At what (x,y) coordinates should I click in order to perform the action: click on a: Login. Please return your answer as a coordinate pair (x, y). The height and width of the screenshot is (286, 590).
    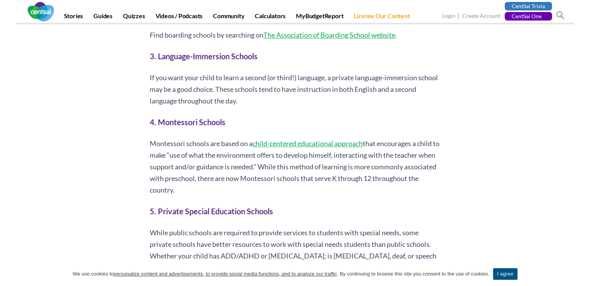
    Looking at the image, I should click on (449, 16).